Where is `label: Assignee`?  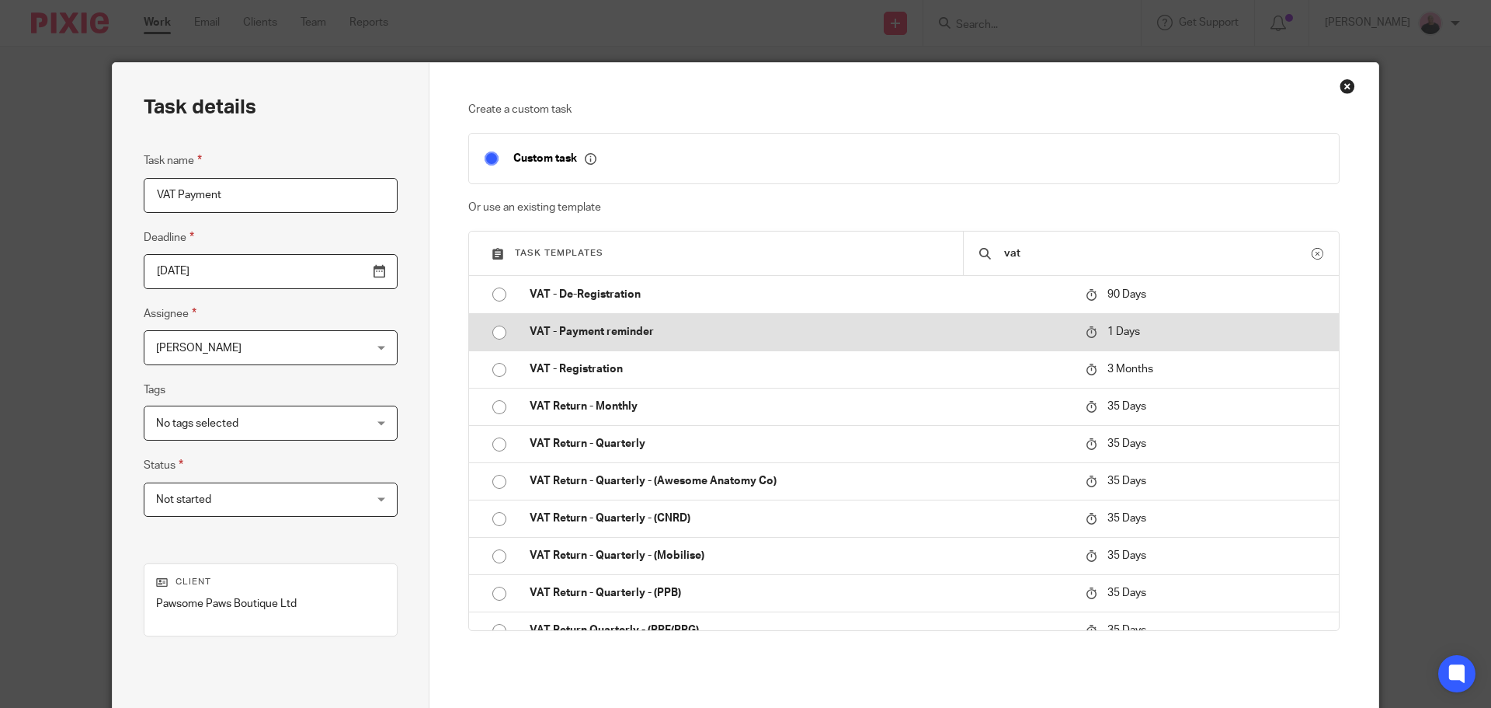
label: Assignee is located at coordinates (170, 313).